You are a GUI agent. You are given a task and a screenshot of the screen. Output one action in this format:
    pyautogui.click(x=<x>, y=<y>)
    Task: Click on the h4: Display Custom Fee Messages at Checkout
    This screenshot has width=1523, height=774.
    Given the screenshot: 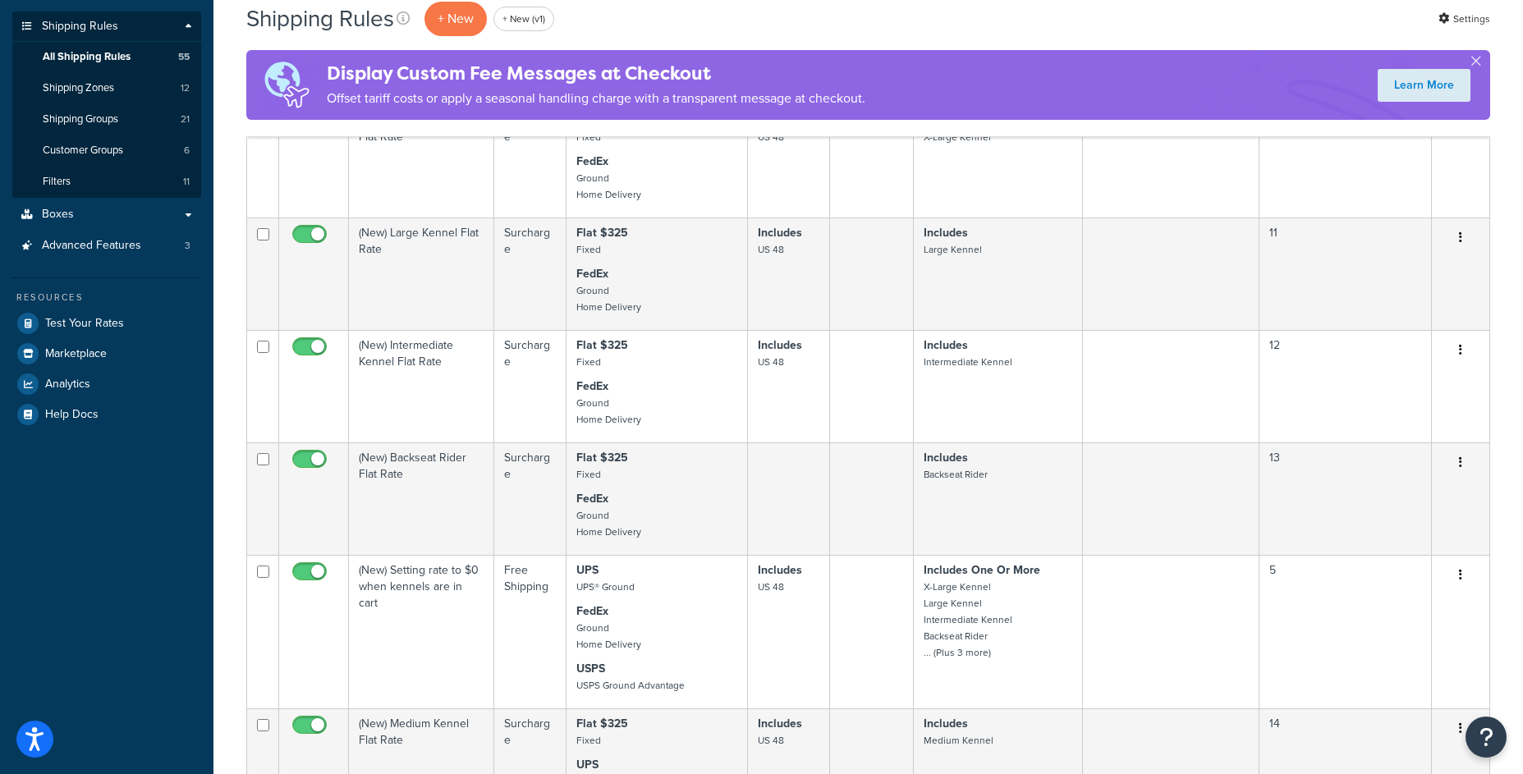 What is the action you would take?
    pyautogui.click(x=596, y=73)
    